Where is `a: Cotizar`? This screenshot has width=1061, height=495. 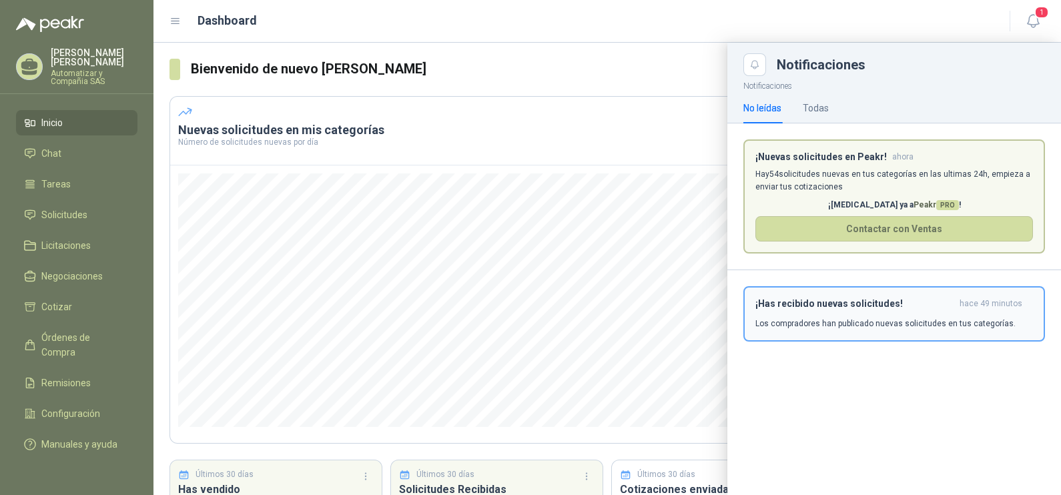
a: Cotizar is located at coordinates (77, 307).